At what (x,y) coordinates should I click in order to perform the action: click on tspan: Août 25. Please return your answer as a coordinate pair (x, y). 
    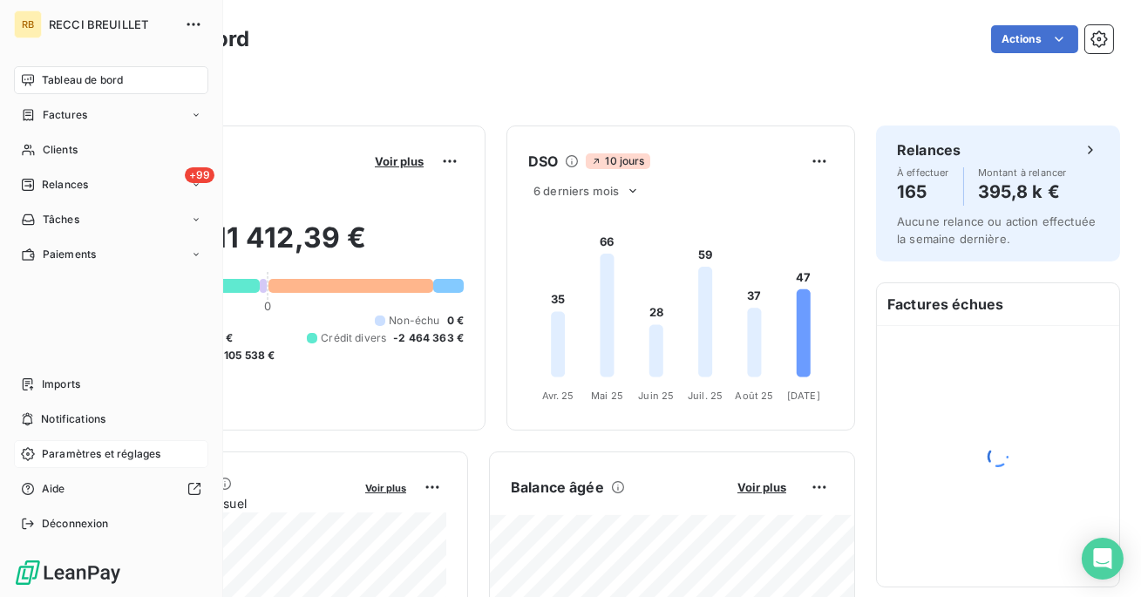
    Looking at the image, I should click on (754, 396).